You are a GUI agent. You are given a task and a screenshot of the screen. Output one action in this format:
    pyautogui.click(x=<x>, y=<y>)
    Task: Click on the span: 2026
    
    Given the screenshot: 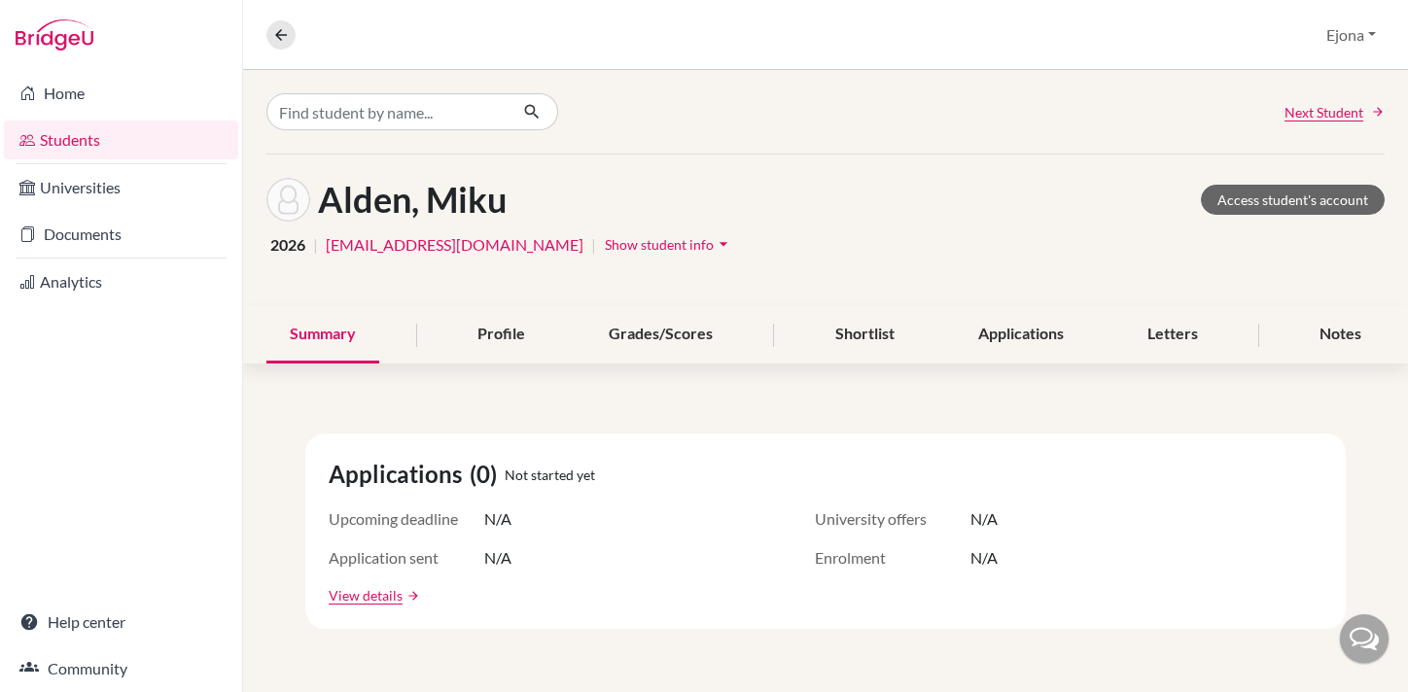 What is the action you would take?
    pyautogui.click(x=288, y=245)
    